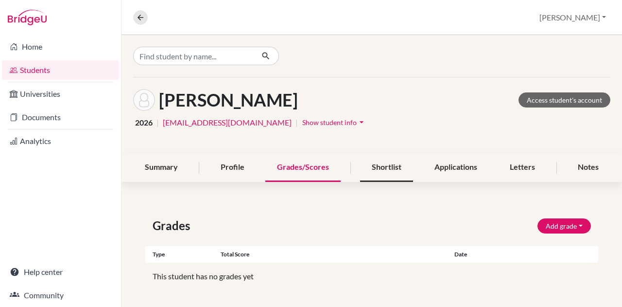  Describe the element at coordinates (232, 167) in the screenshot. I see `div: Profile` at that location.